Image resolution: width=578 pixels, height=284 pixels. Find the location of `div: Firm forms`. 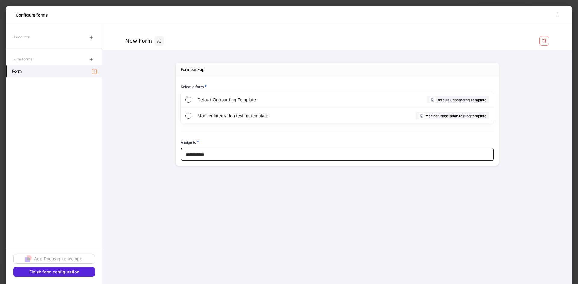

div: Firm forms is located at coordinates (23, 59).